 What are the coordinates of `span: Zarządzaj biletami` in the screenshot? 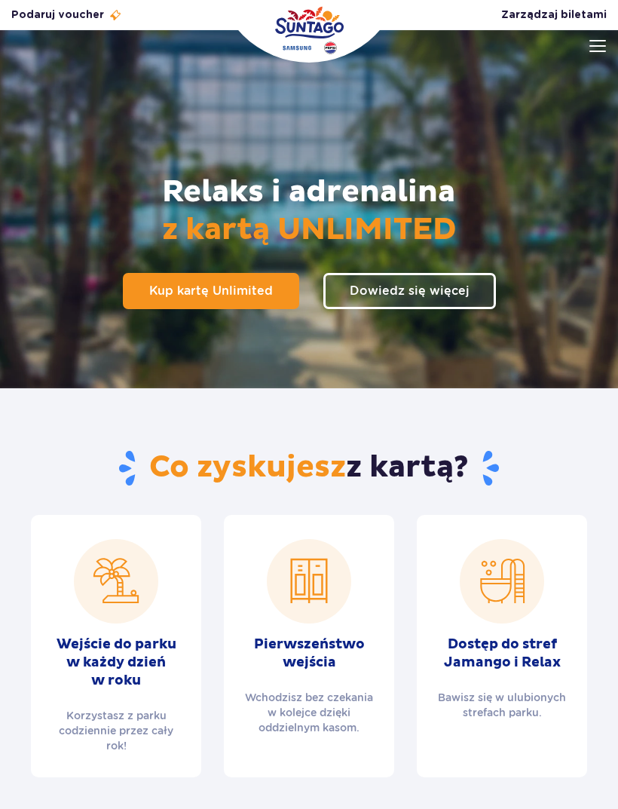 It's located at (554, 15).